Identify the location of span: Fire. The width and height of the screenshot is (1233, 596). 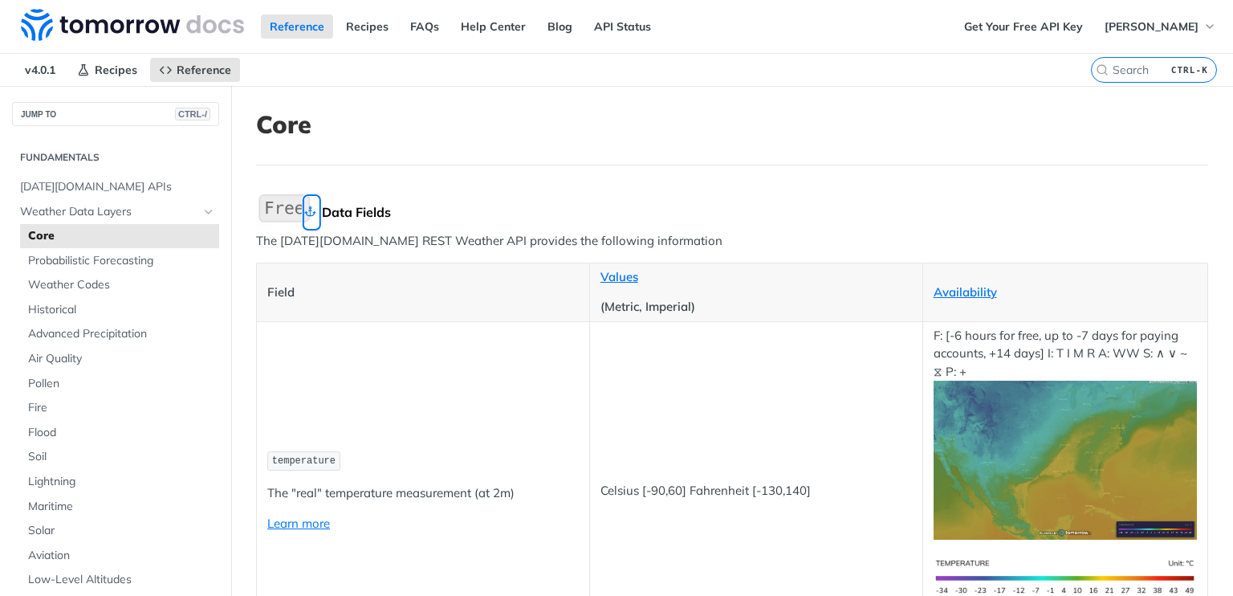
(121, 408).